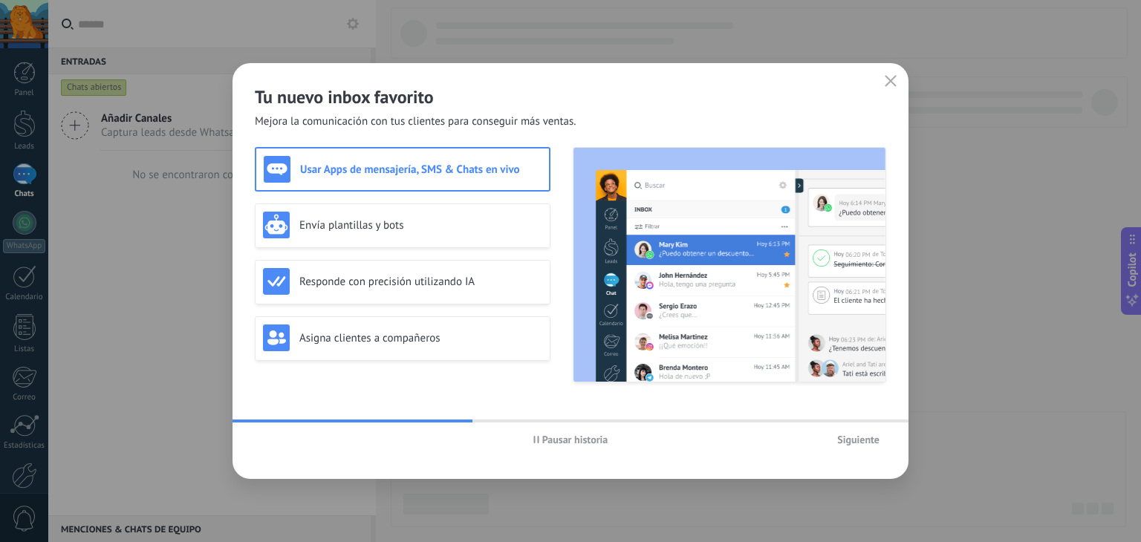 Image resolution: width=1141 pixels, height=542 pixels. I want to click on h3: Envía plantillas y bots, so click(421, 225).